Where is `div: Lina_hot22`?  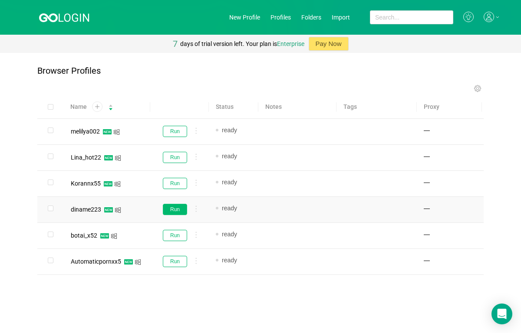 div: Lina_hot22 is located at coordinates (86, 158).